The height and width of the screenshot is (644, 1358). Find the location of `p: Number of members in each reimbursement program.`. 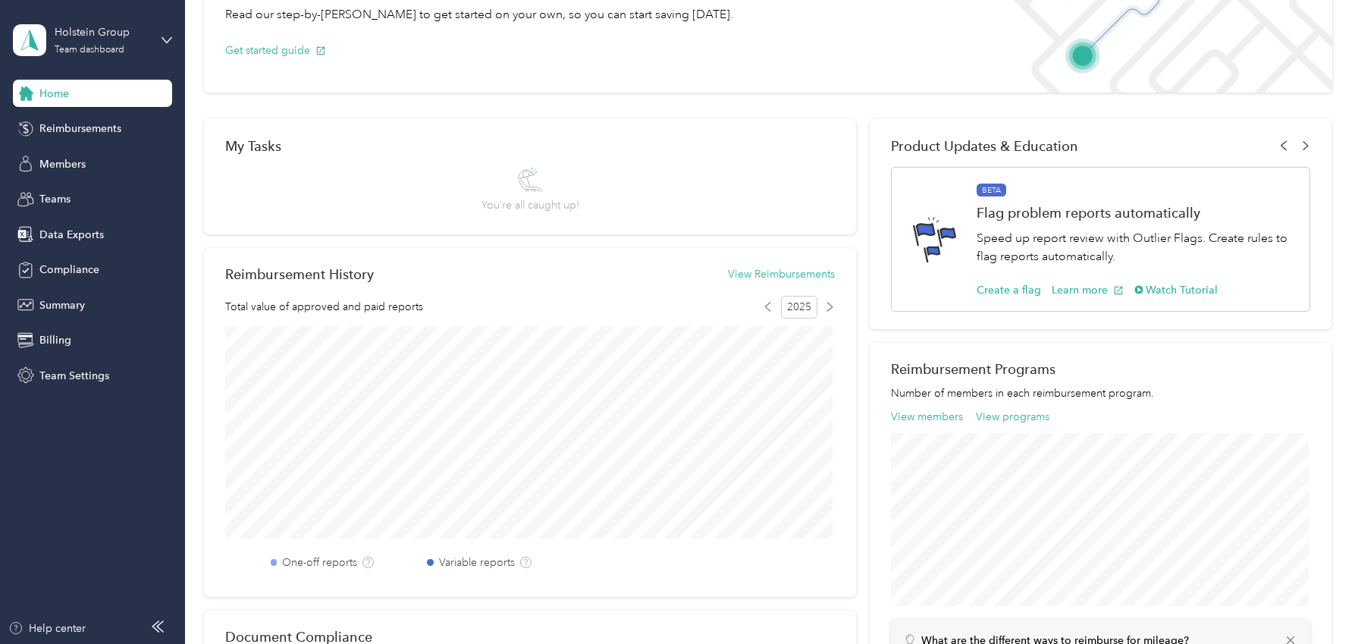

p: Number of members in each reimbursement program. is located at coordinates (1101, 393).